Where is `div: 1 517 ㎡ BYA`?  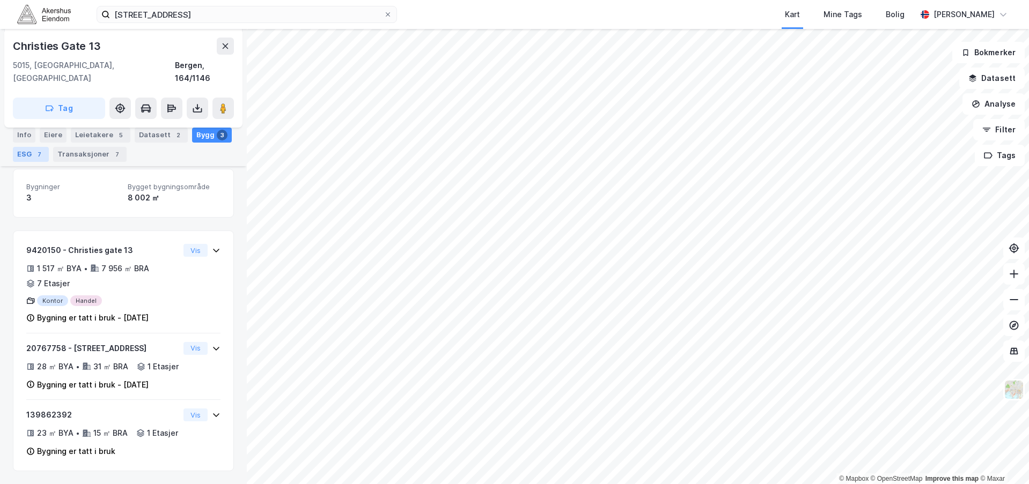
div: 1 517 ㎡ BYA is located at coordinates (59, 269).